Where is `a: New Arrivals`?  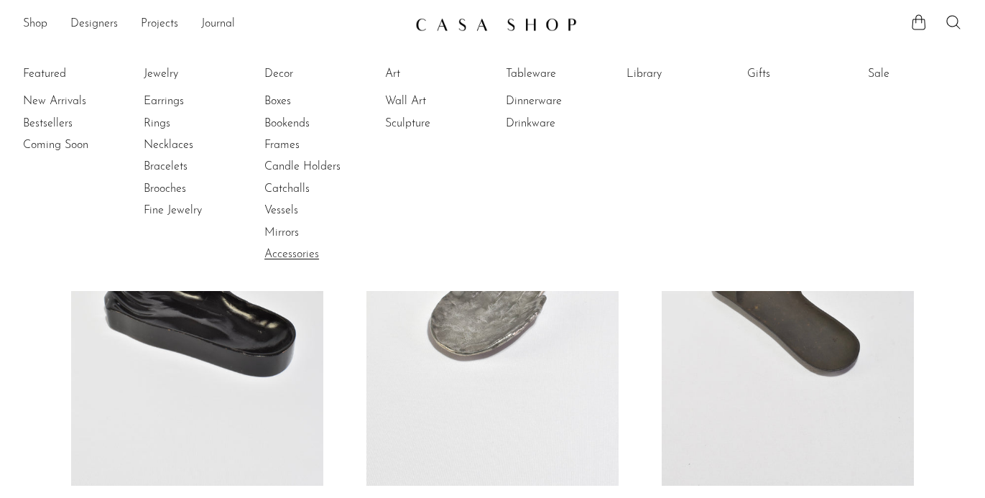 a: New Arrivals is located at coordinates (77, 101).